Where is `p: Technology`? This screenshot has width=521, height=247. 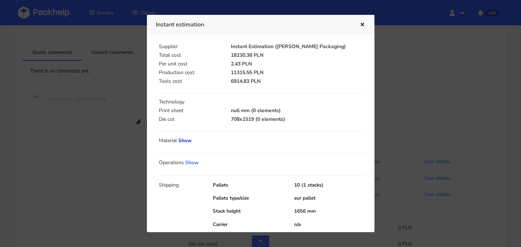
p: Technology is located at coordinates (263, 102).